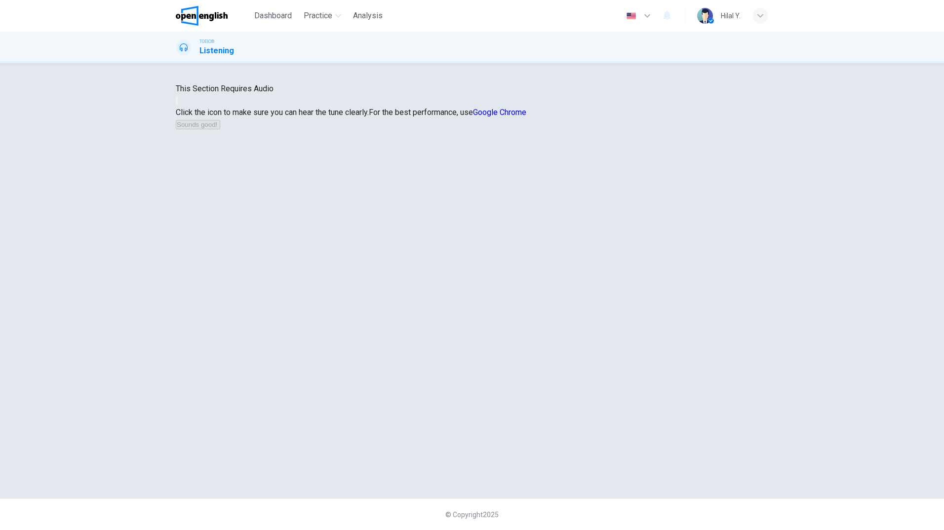 The width and height of the screenshot is (944, 530). Describe the element at coordinates (201, 16) in the screenshot. I see `img: OpenEnglish logo` at that location.